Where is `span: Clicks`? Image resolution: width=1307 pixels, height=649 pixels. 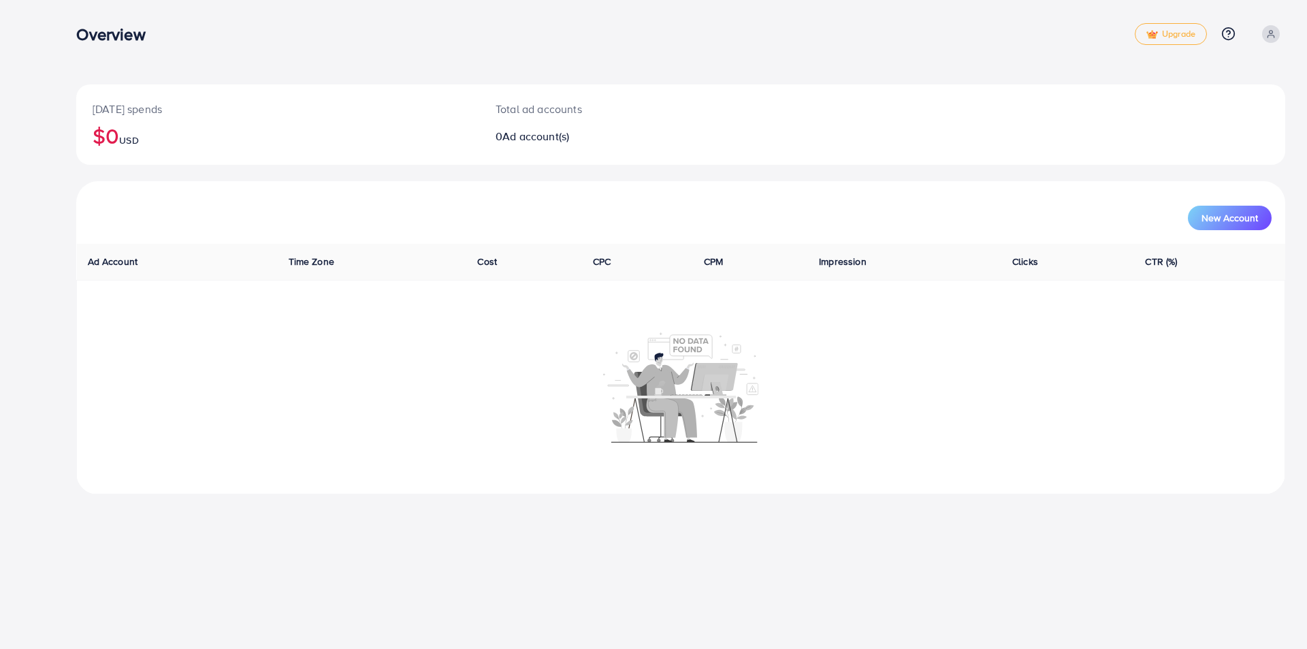 span: Clicks is located at coordinates (1025, 261).